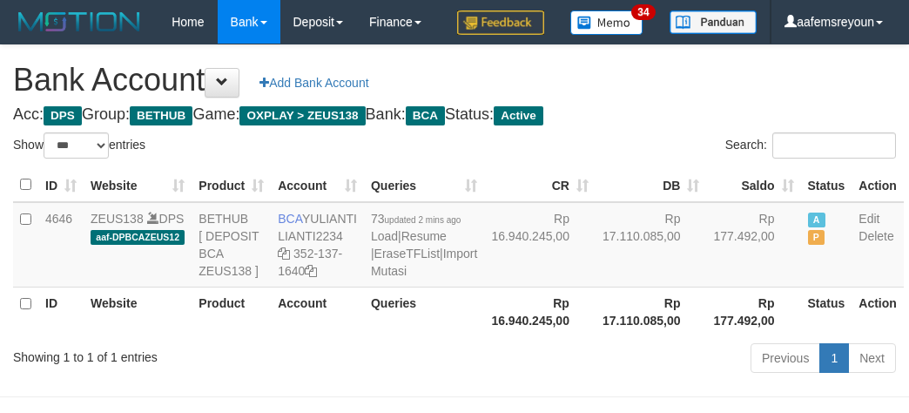 The height and width of the screenshot is (413, 909). Describe the element at coordinates (61, 185) in the screenshot. I see `th: ID: activate to sort column ascending` at that location.